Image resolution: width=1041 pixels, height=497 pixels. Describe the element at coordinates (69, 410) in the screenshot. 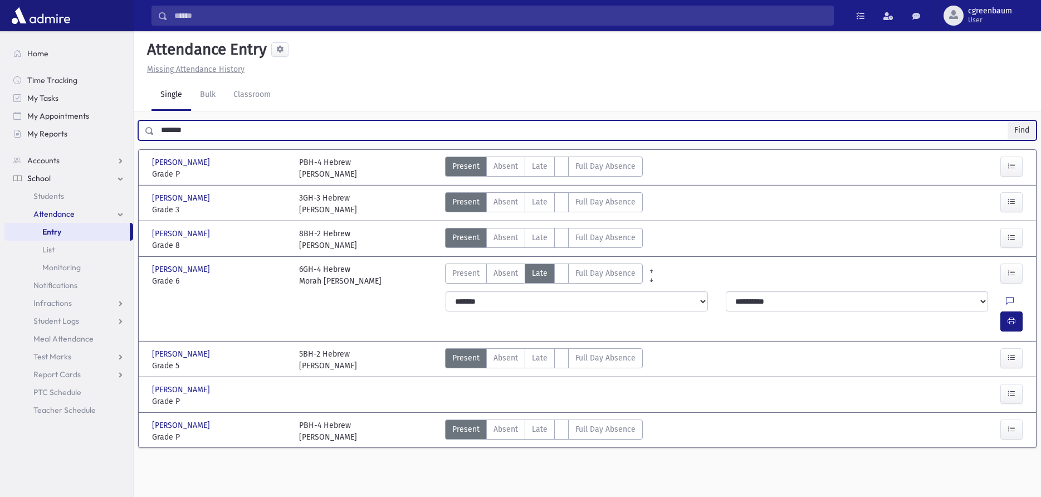

I see `a: Teacher Schedule` at that location.